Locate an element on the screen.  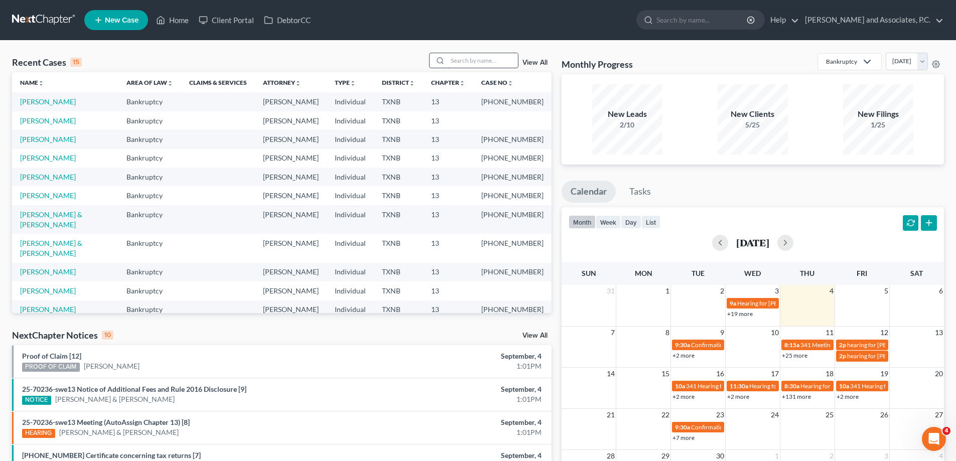
div: Bankruptcy is located at coordinates (842, 61).